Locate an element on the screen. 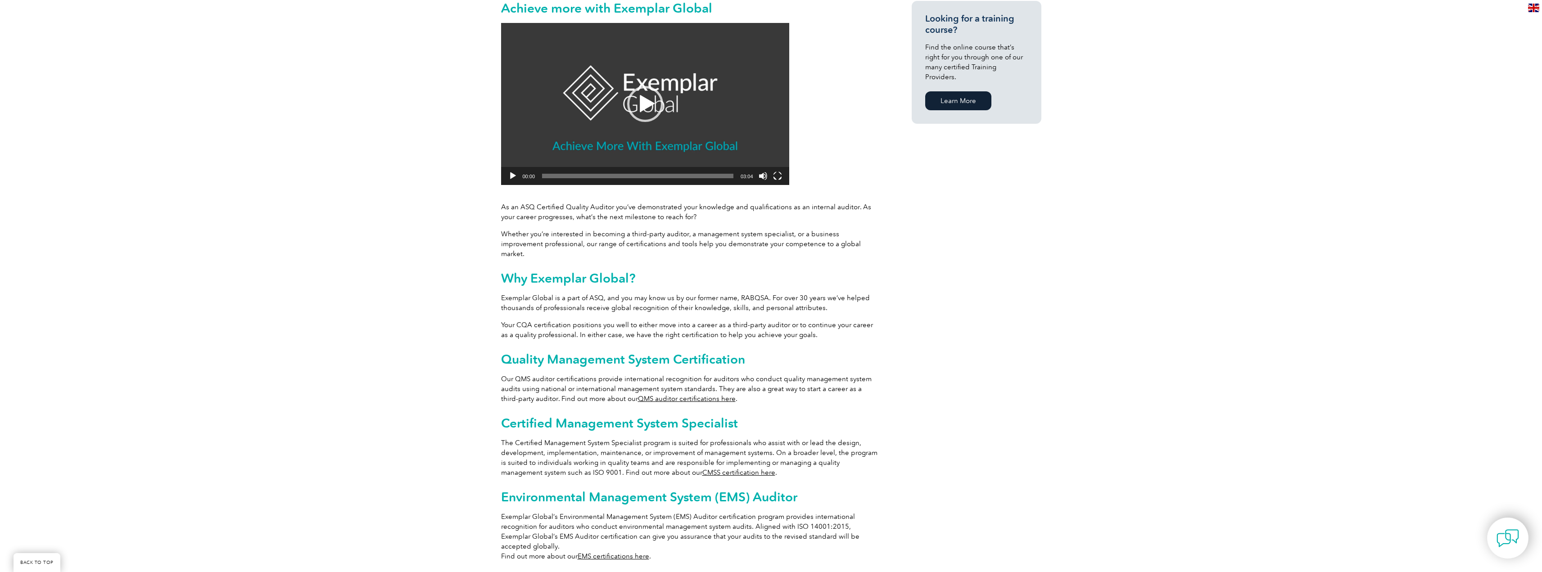 This screenshot has width=1542, height=572. div: Play is located at coordinates (645, 104).